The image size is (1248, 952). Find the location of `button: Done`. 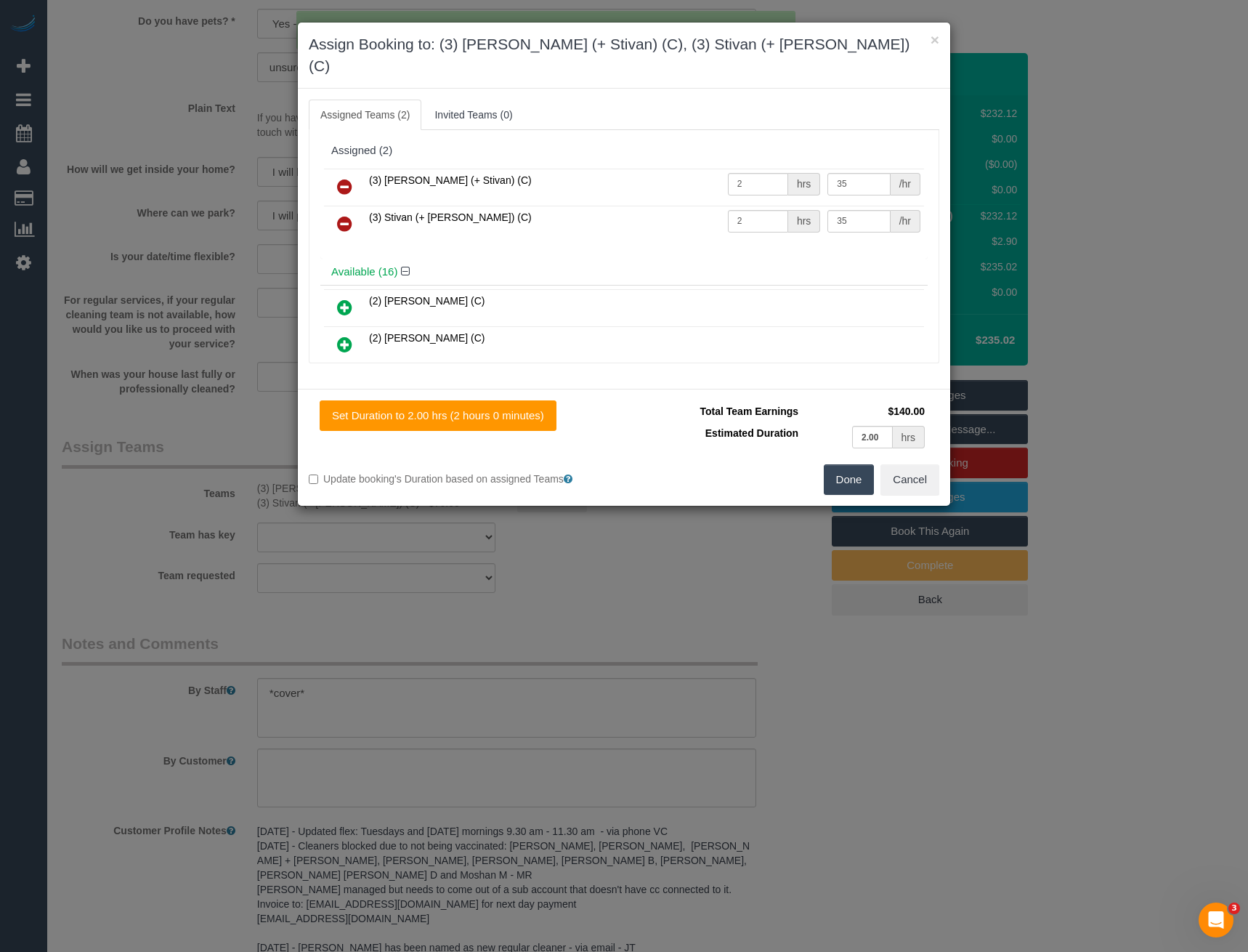

button: Done is located at coordinates (850, 479).